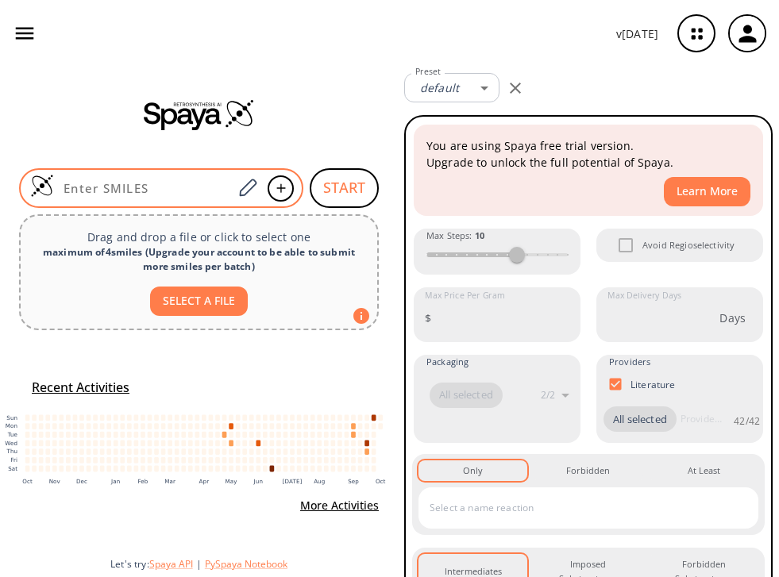 This screenshot has height=577, width=779. Describe the element at coordinates (116, 481) in the screenshot. I see `text: Jan` at that location.